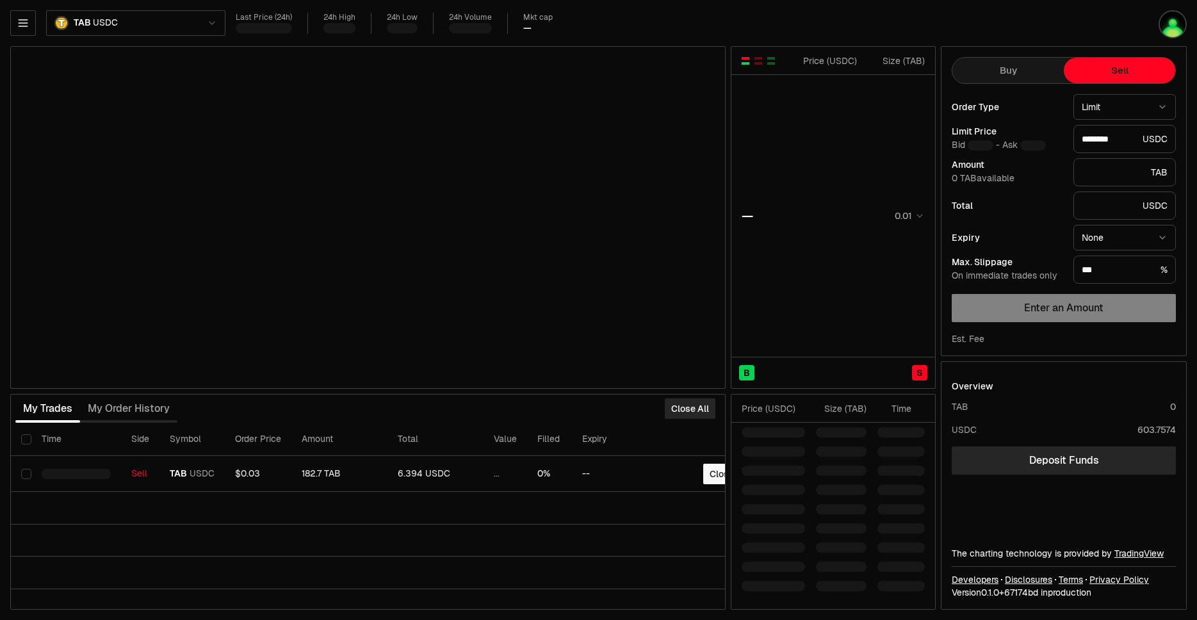  Describe the element at coordinates (1125, 238) in the screenshot. I see `button: None` at that location.